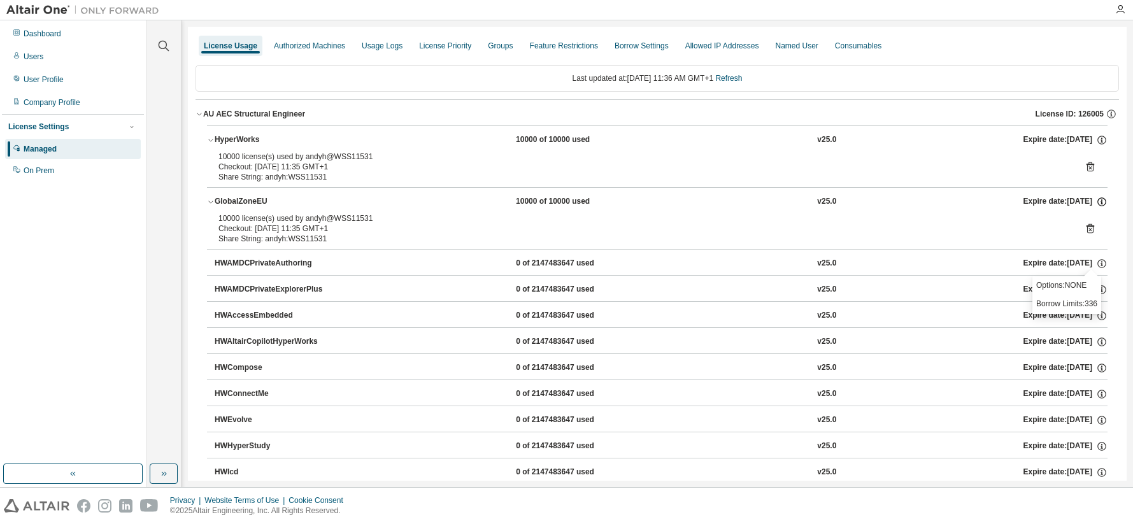 Image resolution: width=1133 pixels, height=524 pixels. I want to click on div: Company Profile, so click(52, 103).